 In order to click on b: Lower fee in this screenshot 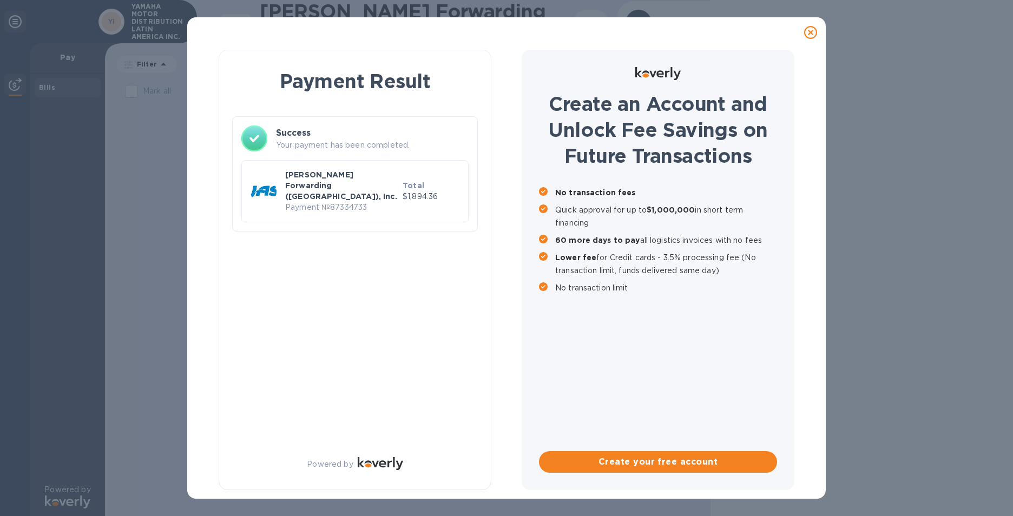, I will do `click(576, 258)`.